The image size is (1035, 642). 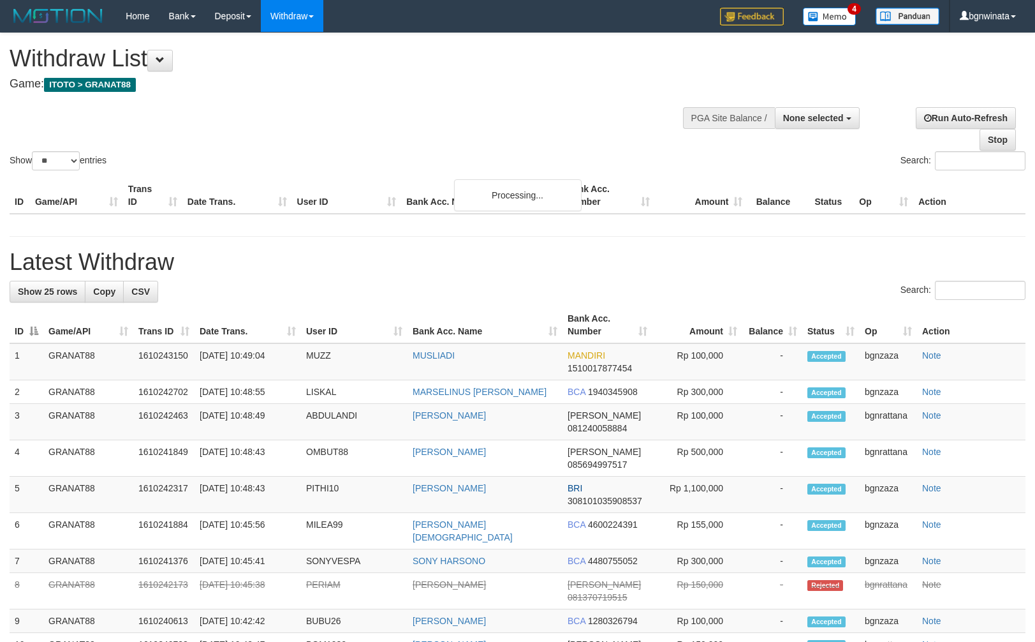 What do you see at coordinates (104, 291) in the screenshot?
I see `span: Copy` at bounding box center [104, 291].